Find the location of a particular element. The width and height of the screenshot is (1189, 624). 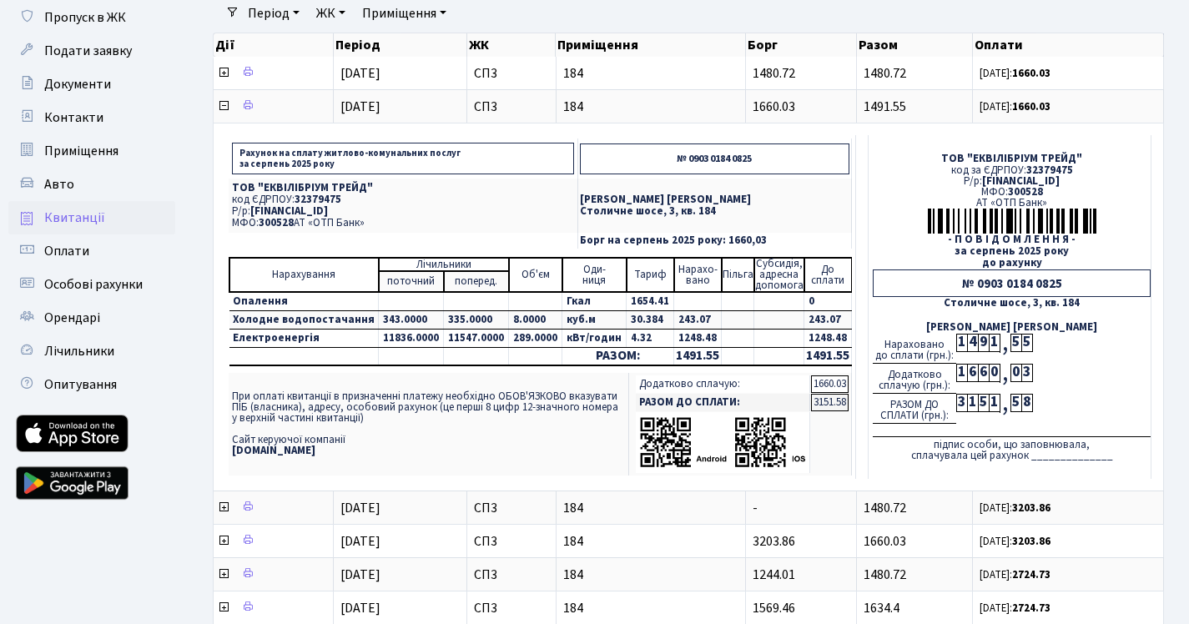

div: 9 is located at coordinates (983, 343).